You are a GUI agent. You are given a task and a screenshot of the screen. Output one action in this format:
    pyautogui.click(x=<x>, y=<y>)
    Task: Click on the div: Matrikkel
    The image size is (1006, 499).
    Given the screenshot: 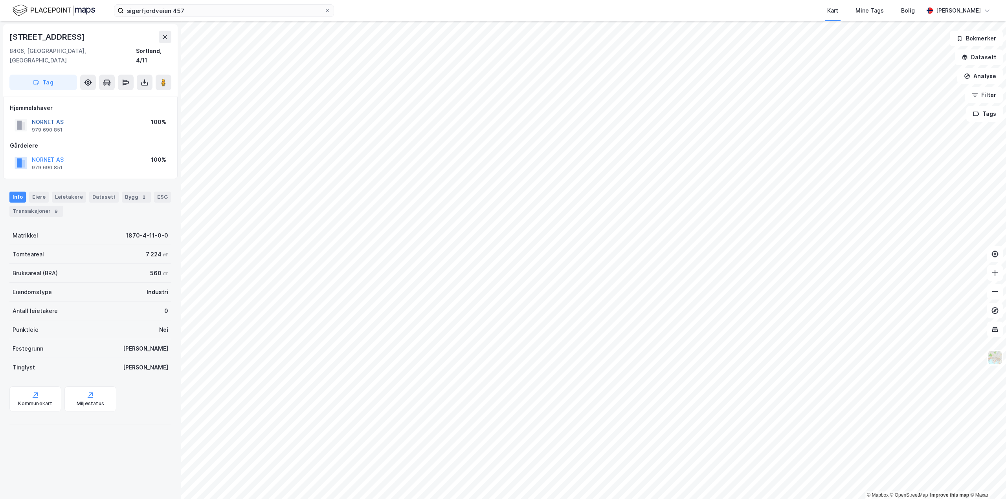 What is the action you would take?
    pyautogui.click(x=25, y=236)
    